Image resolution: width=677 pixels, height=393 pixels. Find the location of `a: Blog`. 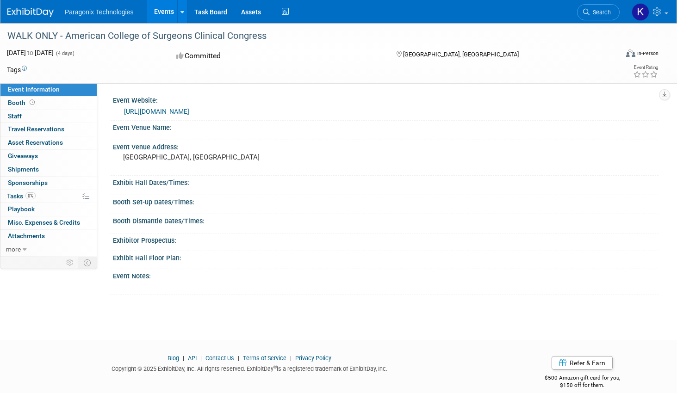

a: Blog is located at coordinates (173, 358).